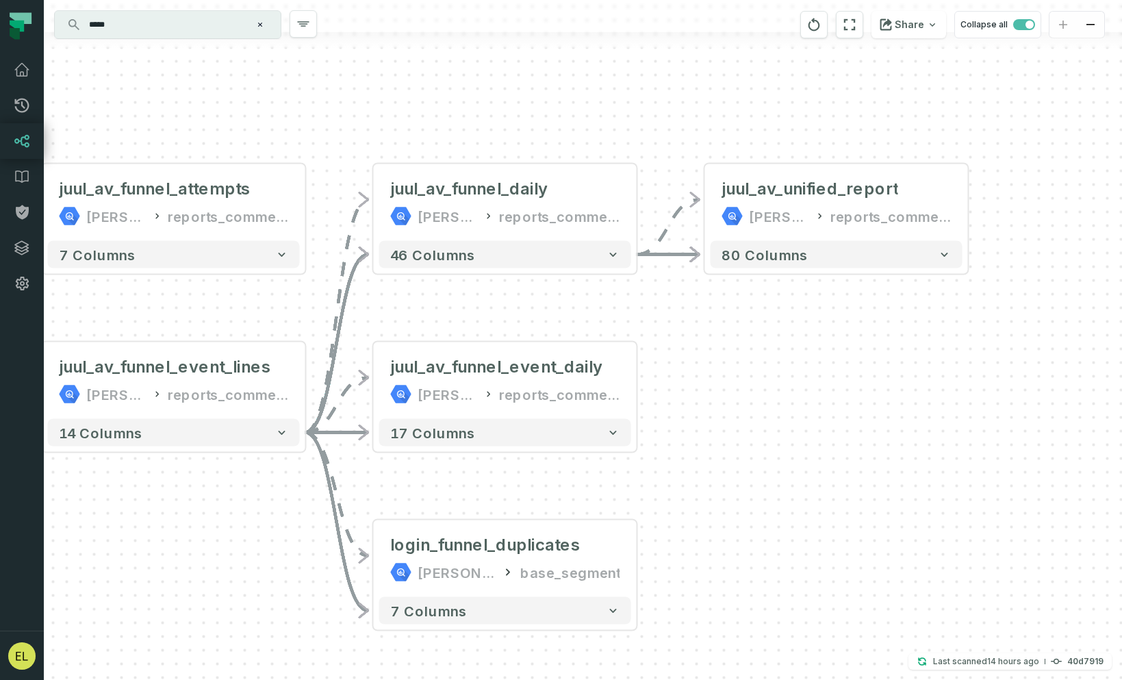  What do you see at coordinates (909, 25) in the screenshot?
I see `button: Share` at bounding box center [909, 25].